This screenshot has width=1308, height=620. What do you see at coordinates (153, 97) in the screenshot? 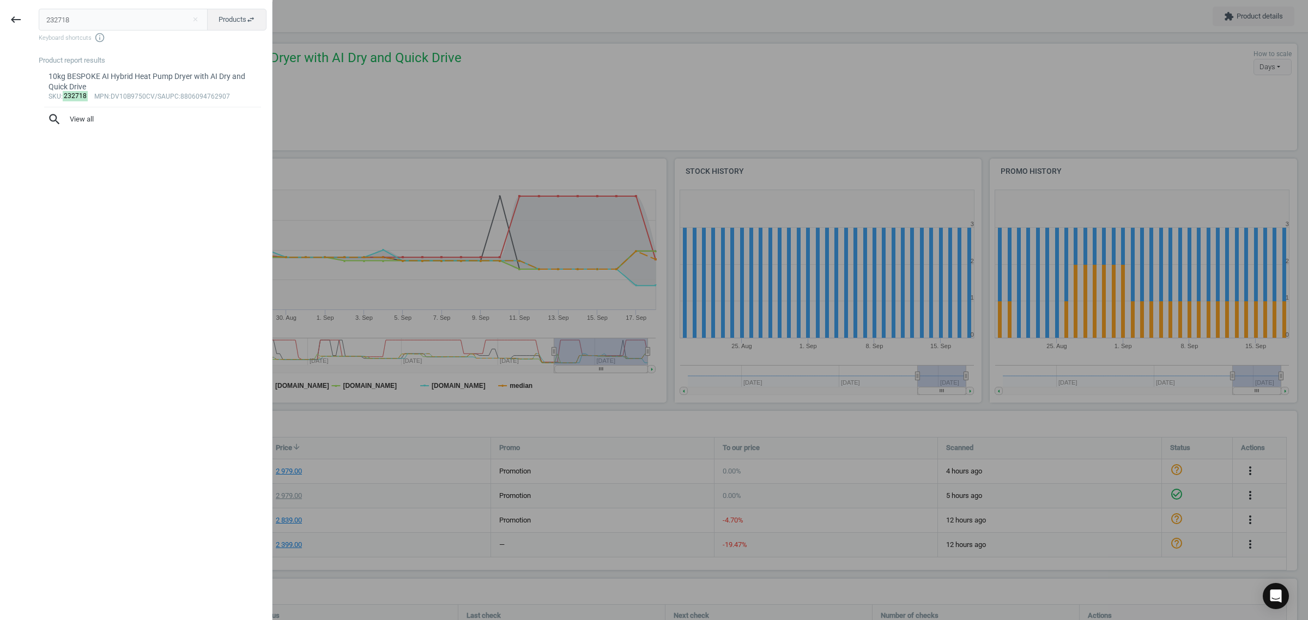
I see `div: : :DV10B9750CV/SA :8806094762907` at bounding box center [153, 97].